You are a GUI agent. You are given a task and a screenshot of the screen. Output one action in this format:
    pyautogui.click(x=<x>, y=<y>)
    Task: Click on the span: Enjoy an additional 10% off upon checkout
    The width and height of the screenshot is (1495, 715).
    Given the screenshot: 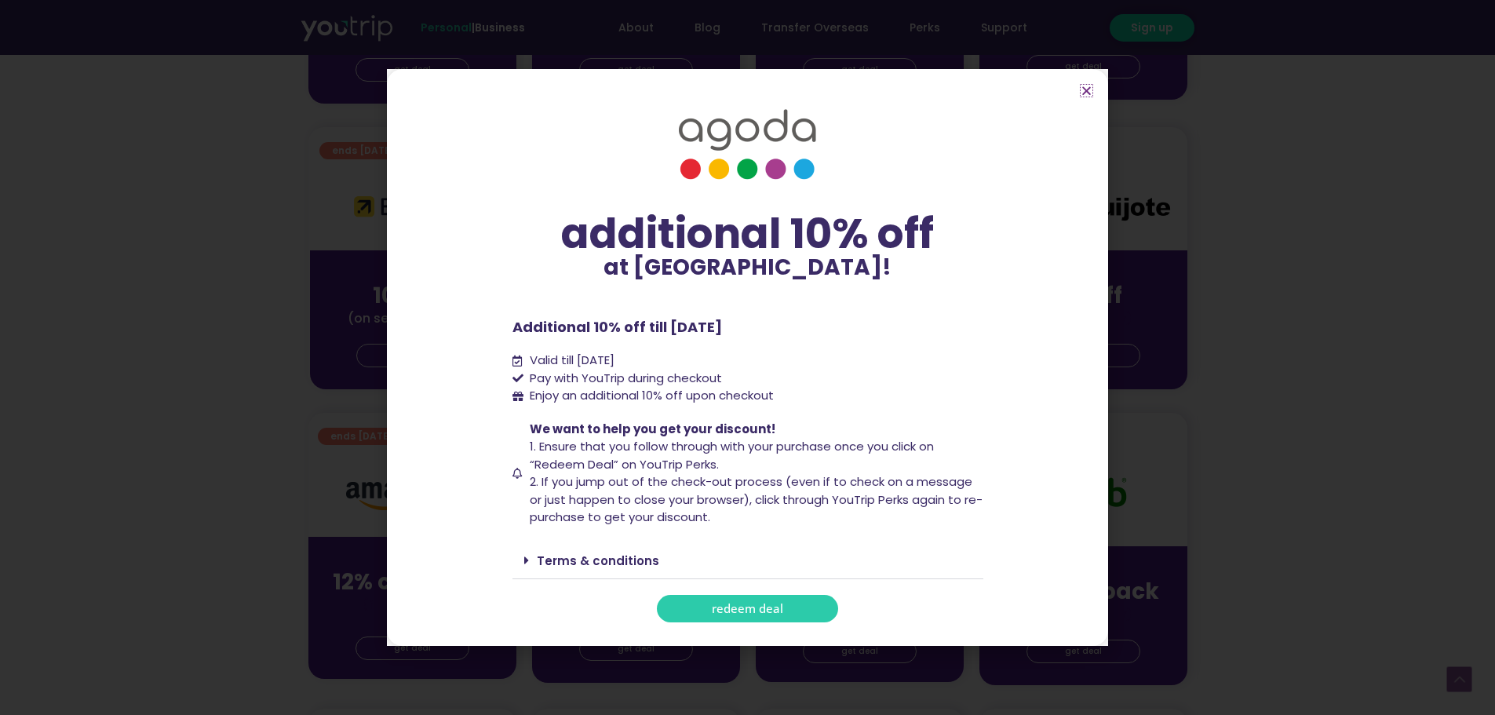 What is the action you would take?
    pyautogui.click(x=651, y=395)
    